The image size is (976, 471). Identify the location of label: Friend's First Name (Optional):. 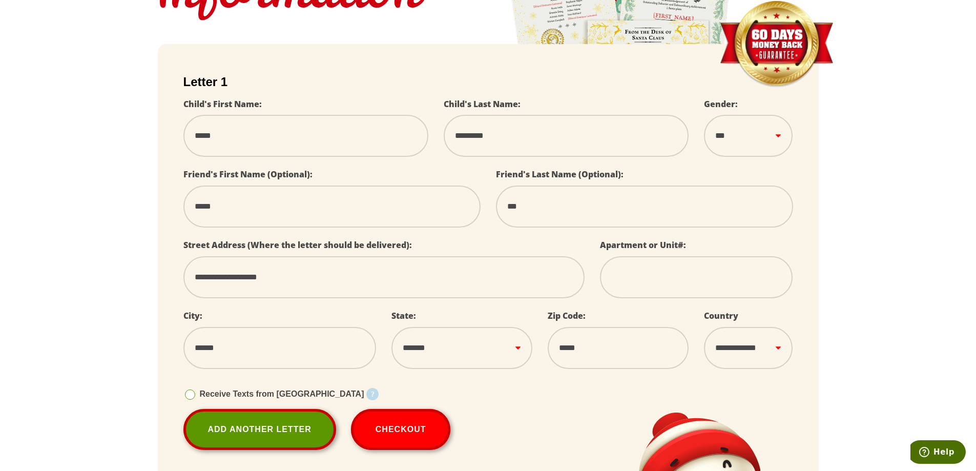
(248, 174).